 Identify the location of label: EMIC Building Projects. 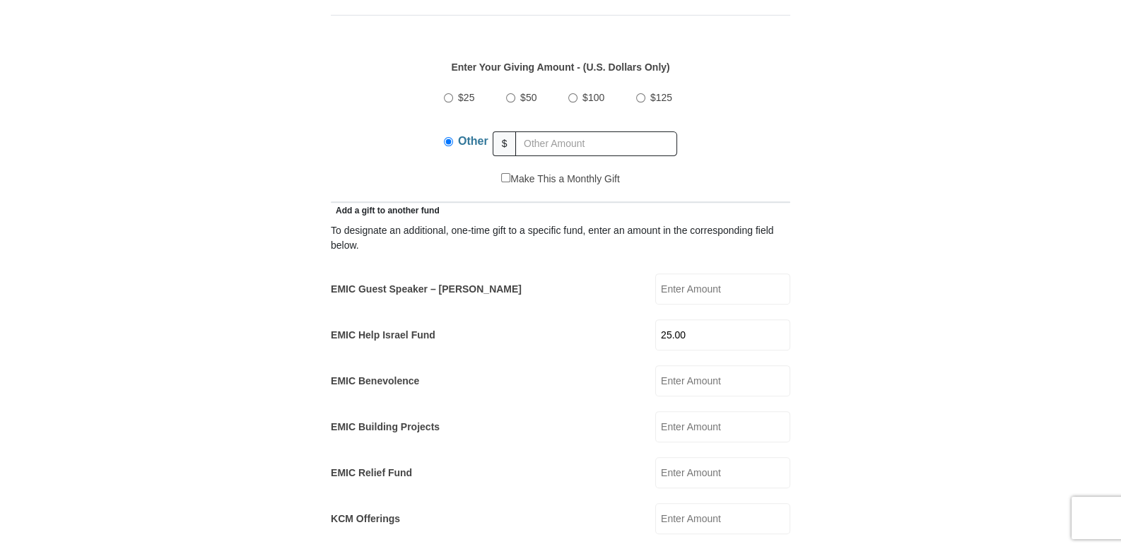
(385, 427).